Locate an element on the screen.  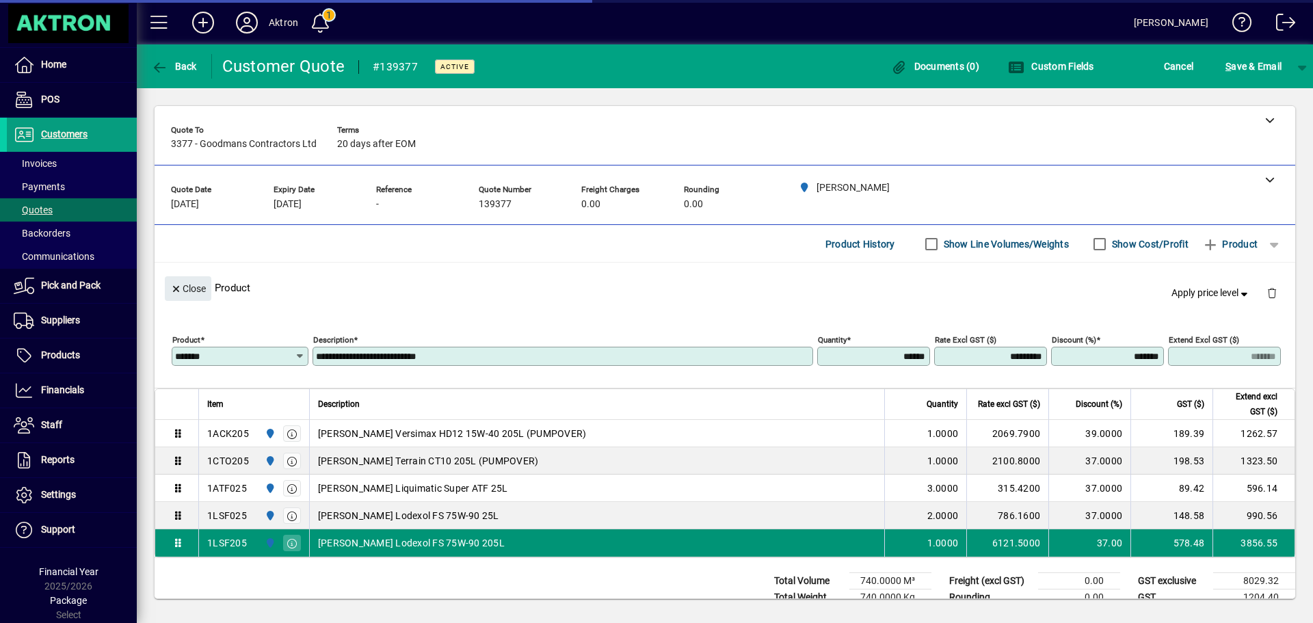
span: Quantity is located at coordinates (942, 404).